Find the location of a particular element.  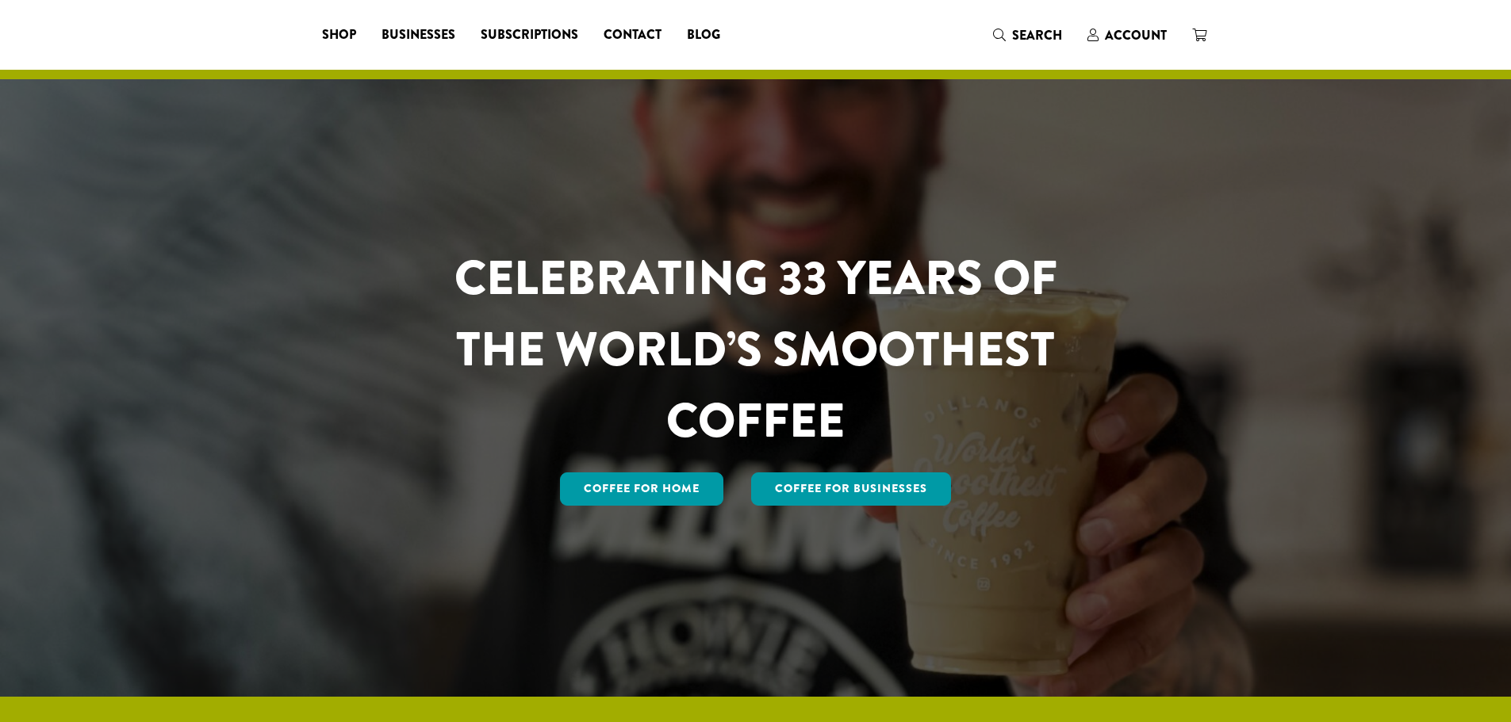

span: Shop is located at coordinates (339, 35).